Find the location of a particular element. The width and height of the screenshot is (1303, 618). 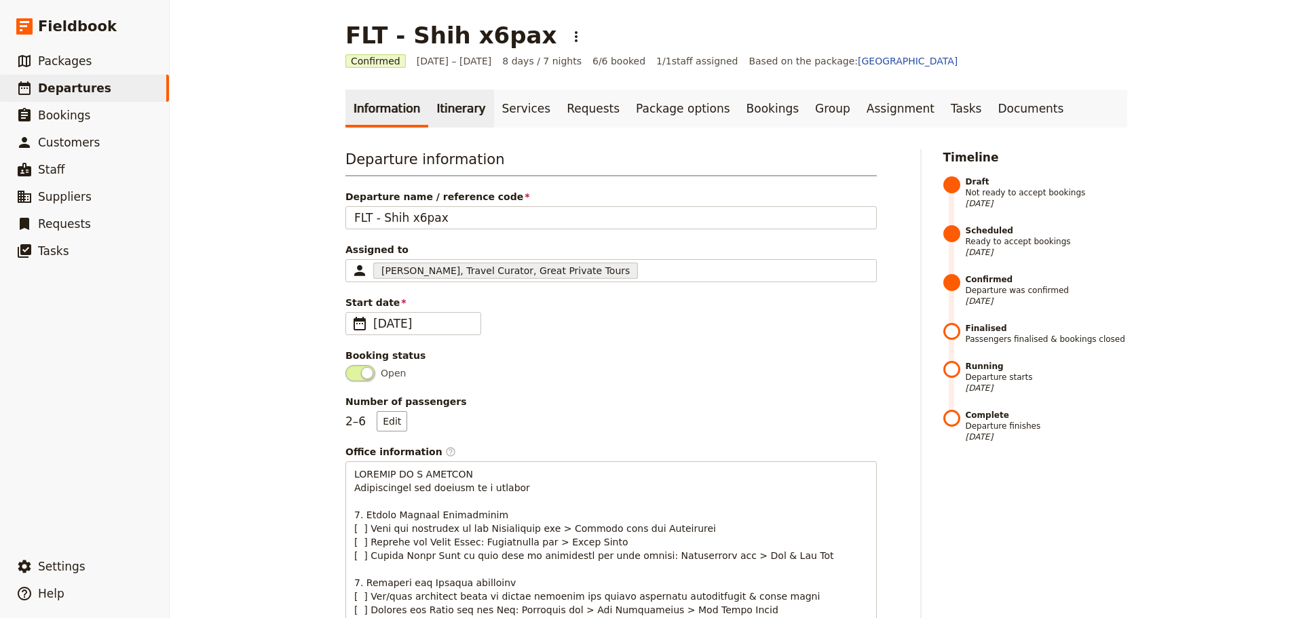

a: Services is located at coordinates (526, 109).